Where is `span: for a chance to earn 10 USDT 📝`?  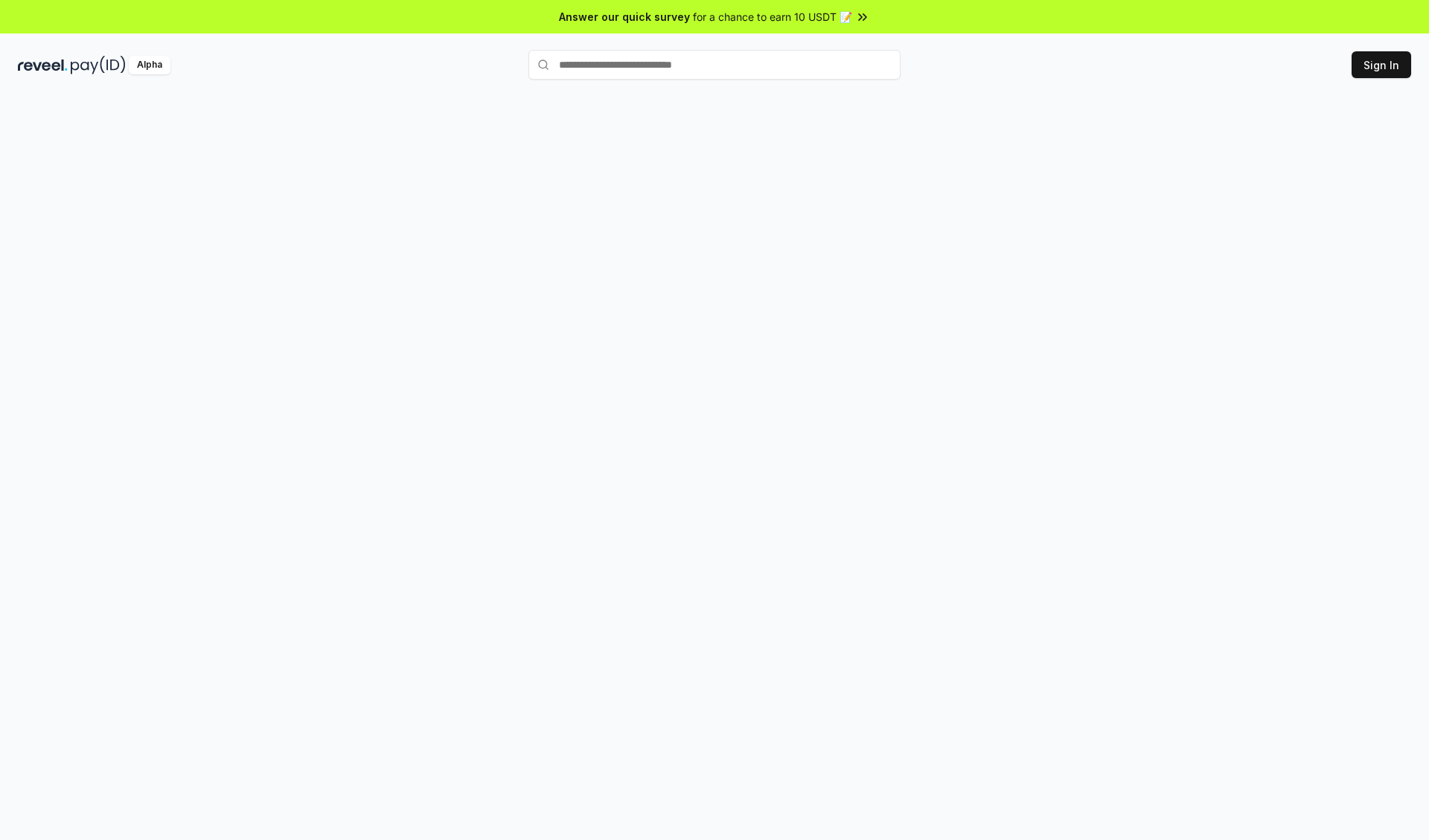
span: for a chance to earn 10 USDT 📝 is located at coordinates (773, 16).